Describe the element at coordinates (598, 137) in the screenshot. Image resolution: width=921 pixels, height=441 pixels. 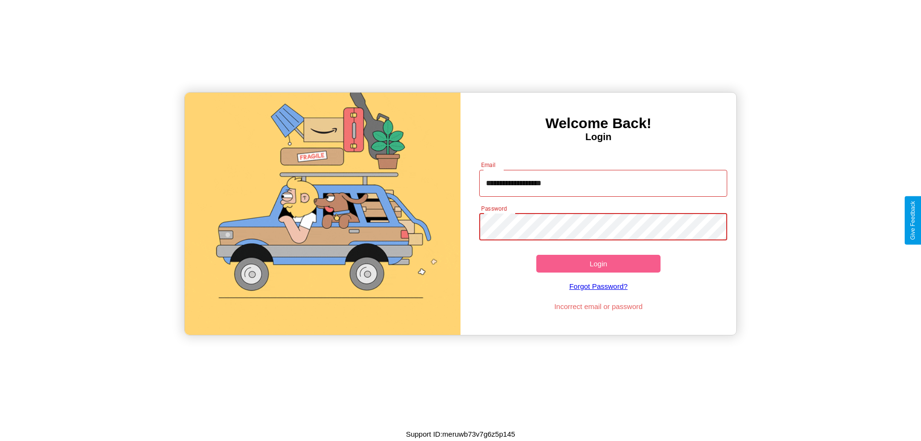
I see `h4: Login` at that location.